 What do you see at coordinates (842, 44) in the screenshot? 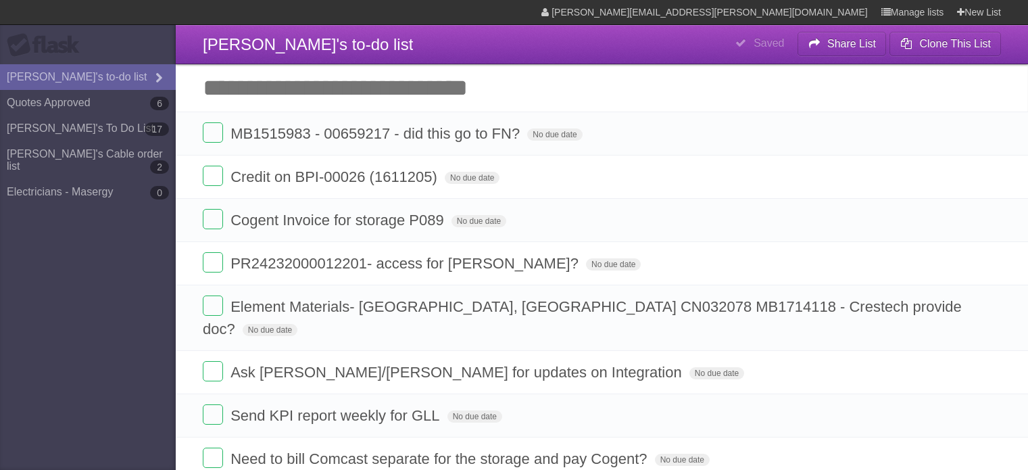
I see `button: Share List` at bounding box center [842, 44].